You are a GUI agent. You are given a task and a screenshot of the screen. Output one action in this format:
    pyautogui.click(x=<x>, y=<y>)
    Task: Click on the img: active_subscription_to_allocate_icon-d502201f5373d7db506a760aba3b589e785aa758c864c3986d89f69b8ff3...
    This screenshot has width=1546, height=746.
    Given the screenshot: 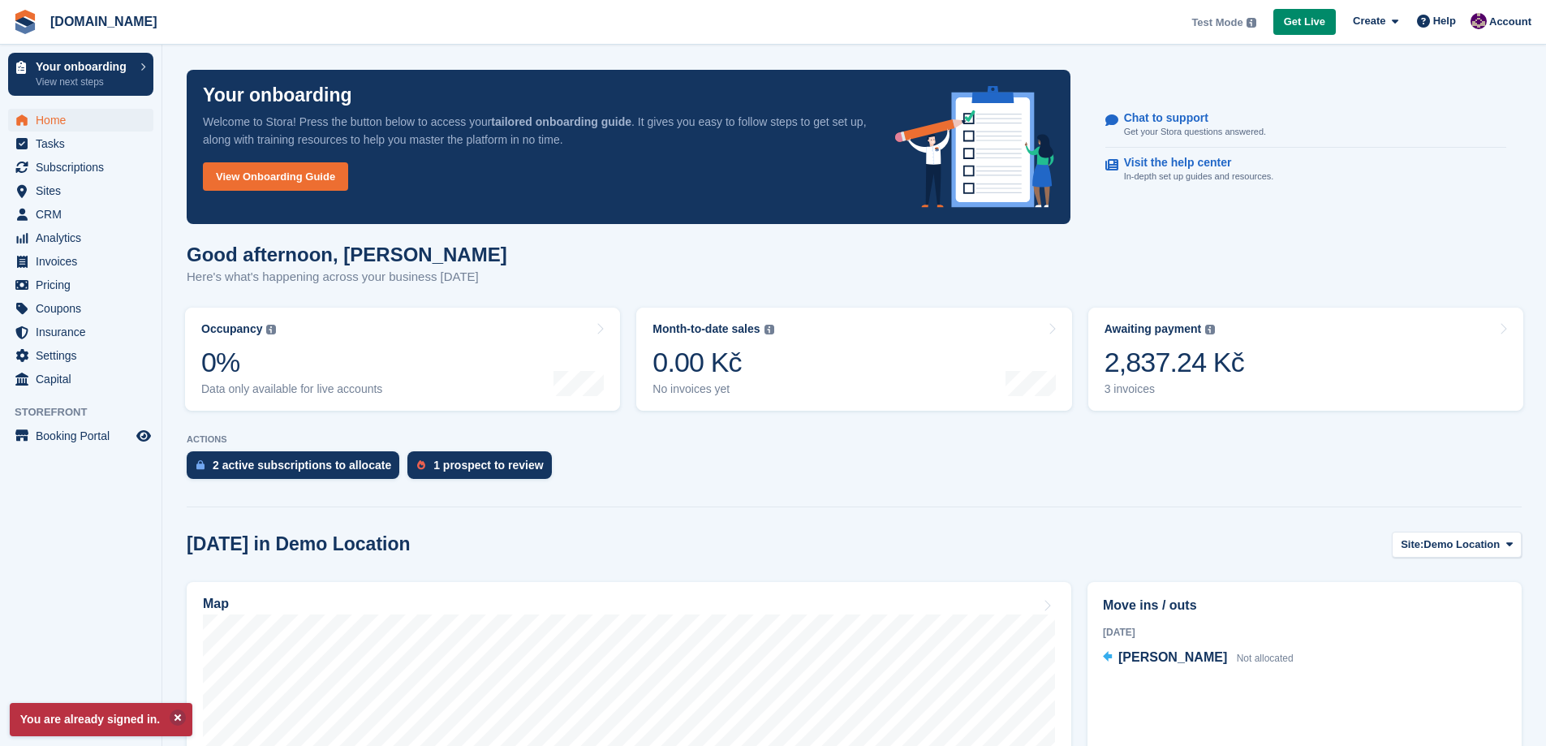 What is the action you would take?
    pyautogui.click(x=200, y=464)
    